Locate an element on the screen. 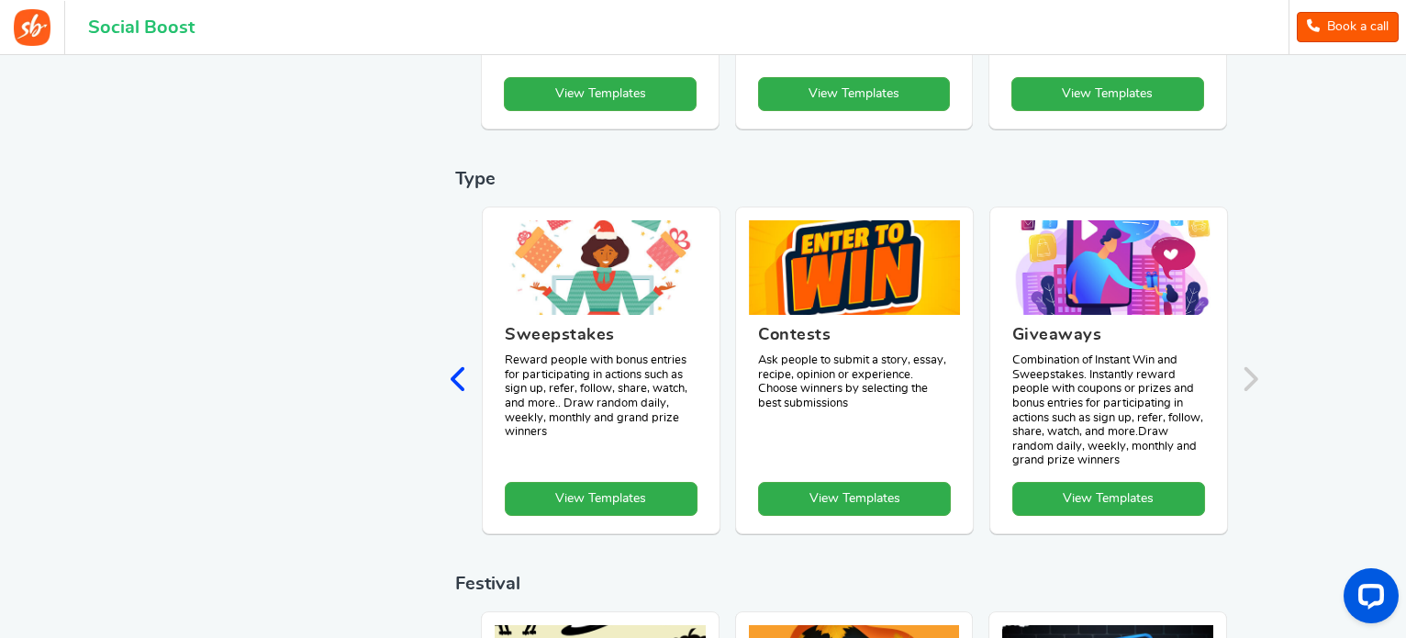 The height and width of the screenshot is (638, 1406). img: Contests is located at coordinates (854, 267).